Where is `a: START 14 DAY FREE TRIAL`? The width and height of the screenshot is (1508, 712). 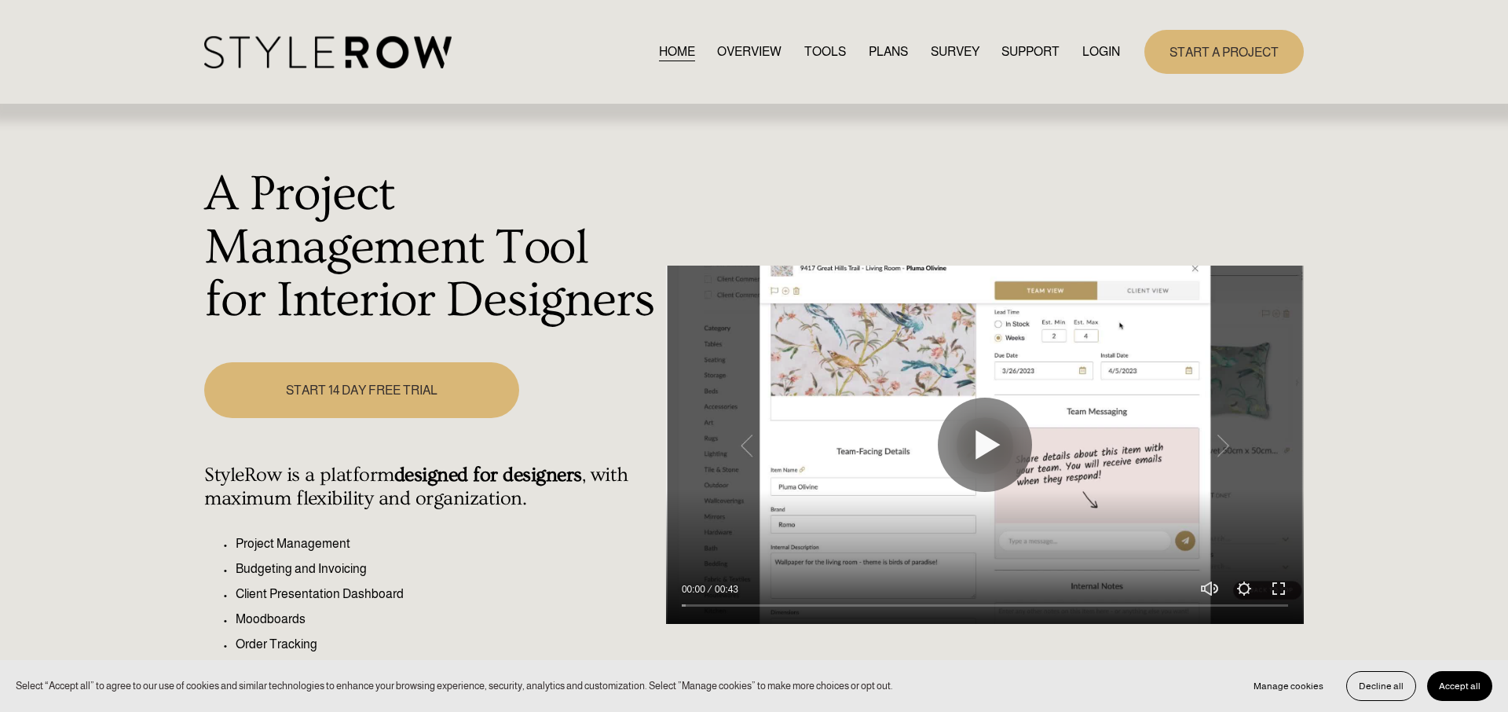 a: START 14 DAY FREE TRIAL is located at coordinates (361, 390).